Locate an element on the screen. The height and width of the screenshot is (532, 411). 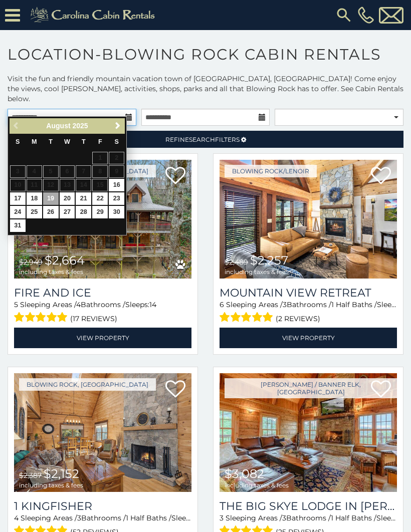
span: Thursday is located at coordinates (84, 142).